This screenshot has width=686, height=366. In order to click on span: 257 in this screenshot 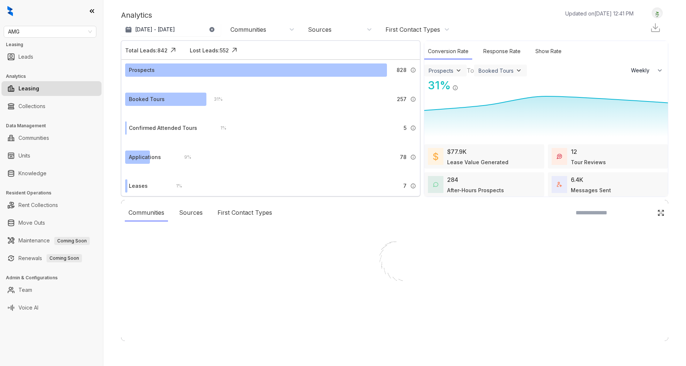, I will do `click(402, 99)`.